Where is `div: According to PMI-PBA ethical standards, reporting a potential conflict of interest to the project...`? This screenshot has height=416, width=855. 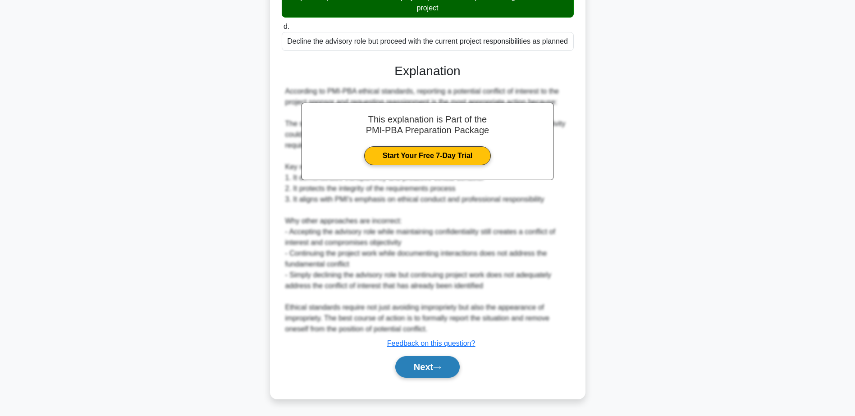
div: According to PMI-PBA ethical standards, reporting a potential conflict of interest to the project... is located at coordinates (428, 210).